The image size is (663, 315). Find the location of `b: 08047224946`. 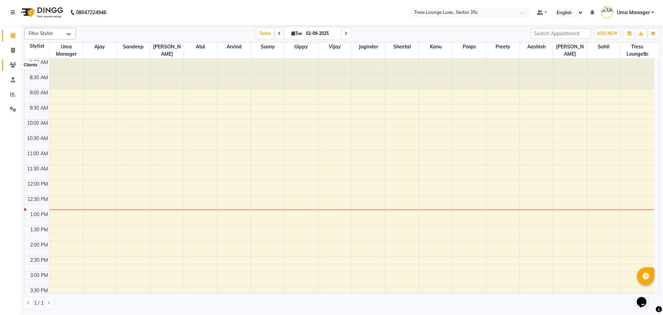

b: 08047224946 is located at coordinates (91, 12).